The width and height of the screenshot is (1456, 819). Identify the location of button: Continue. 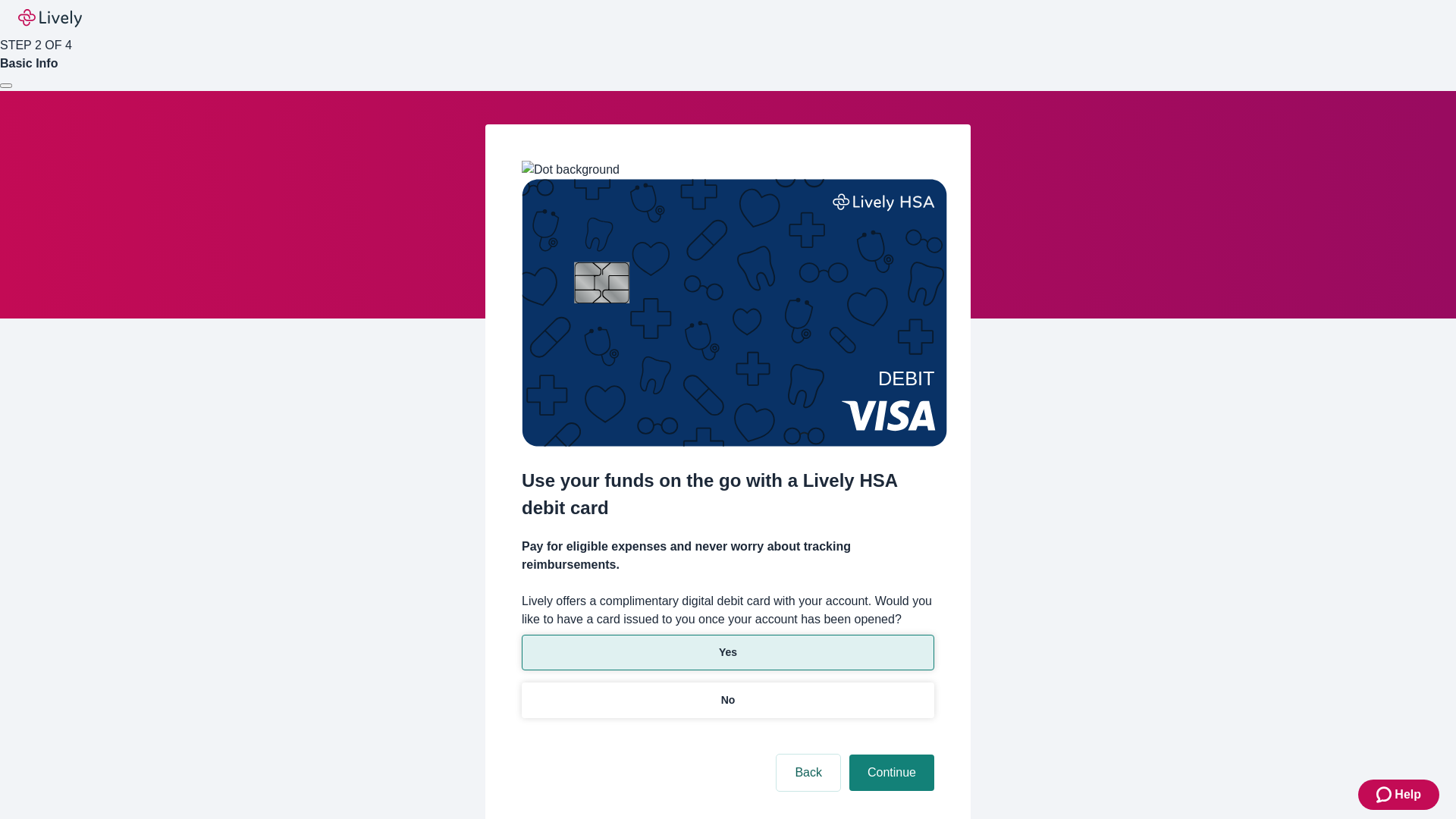
(892, 772).